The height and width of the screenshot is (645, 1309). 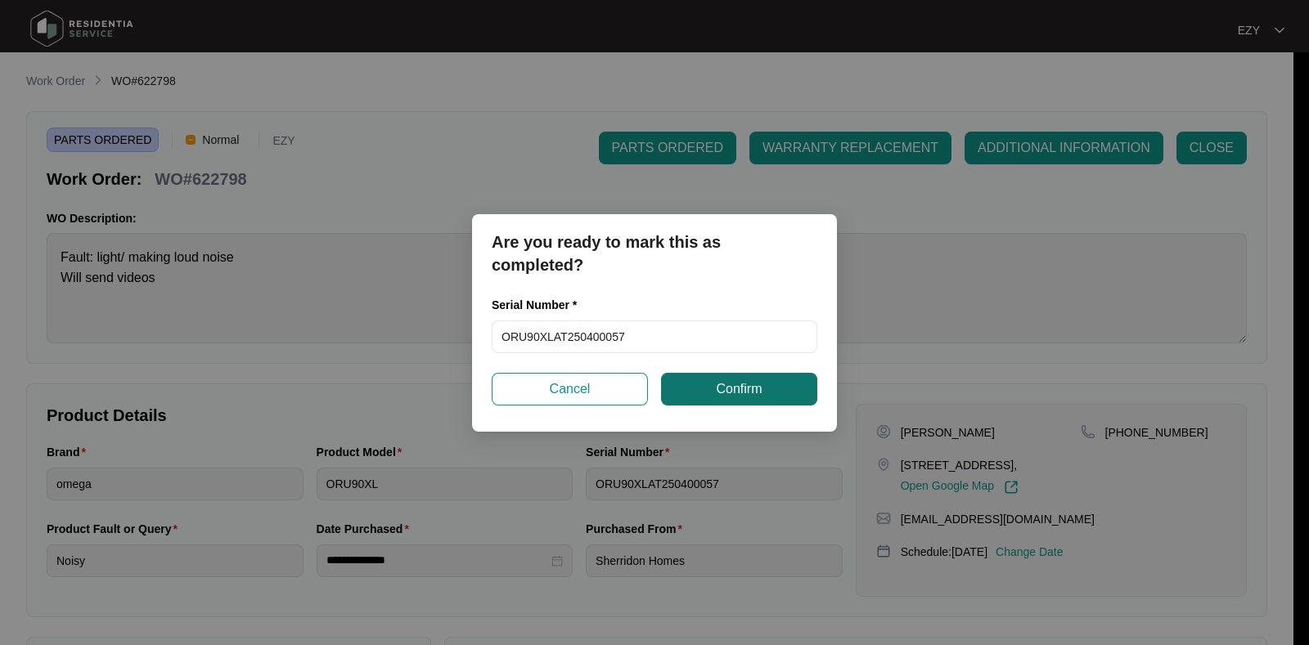 I want to click on button: Cancel, so click(x=569, y=389).